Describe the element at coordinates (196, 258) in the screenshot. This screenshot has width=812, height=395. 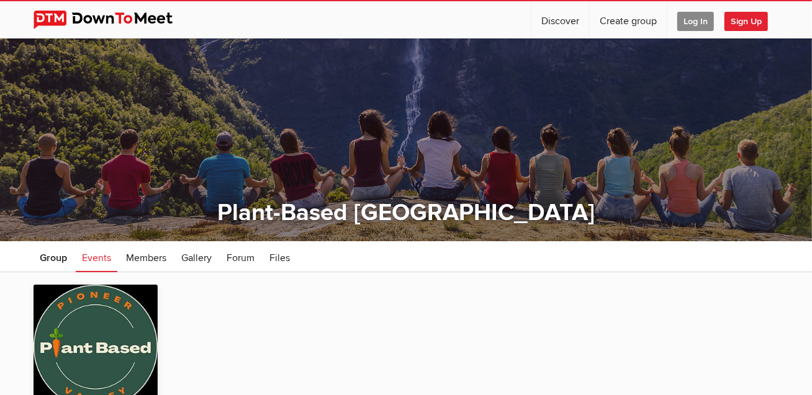
I see `span: Gallery` at that location.